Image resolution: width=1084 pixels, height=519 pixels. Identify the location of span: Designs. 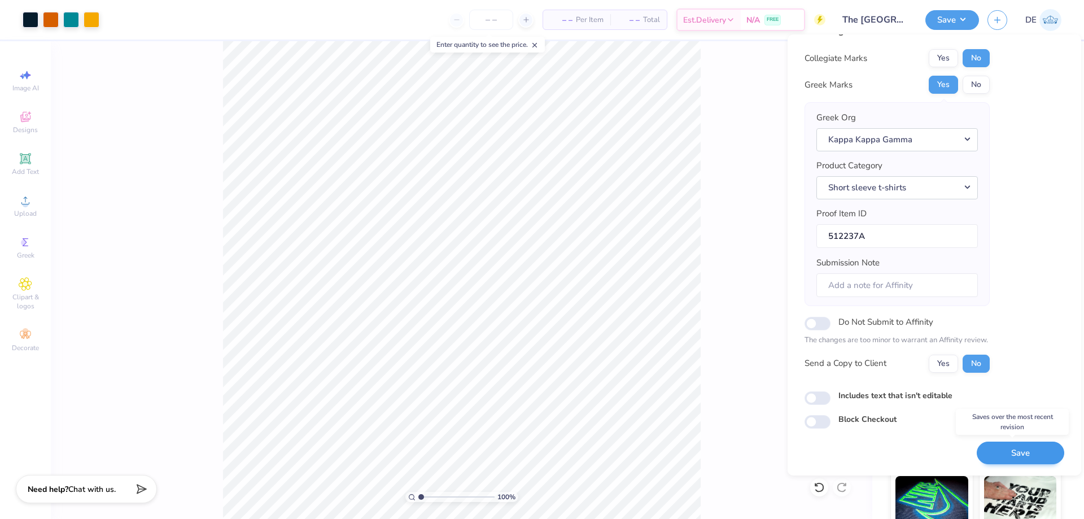
(25, 130).